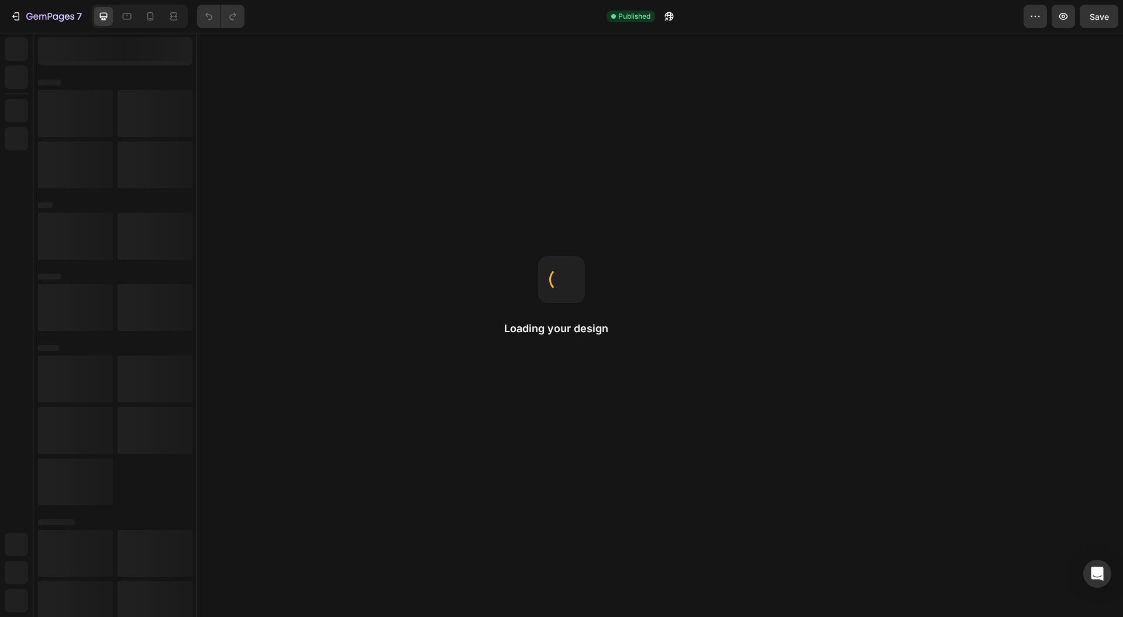  What do you see at coordinates (1100, 16) in the screenshot?
I see `button: Save` at bounding box center [1100, 16].